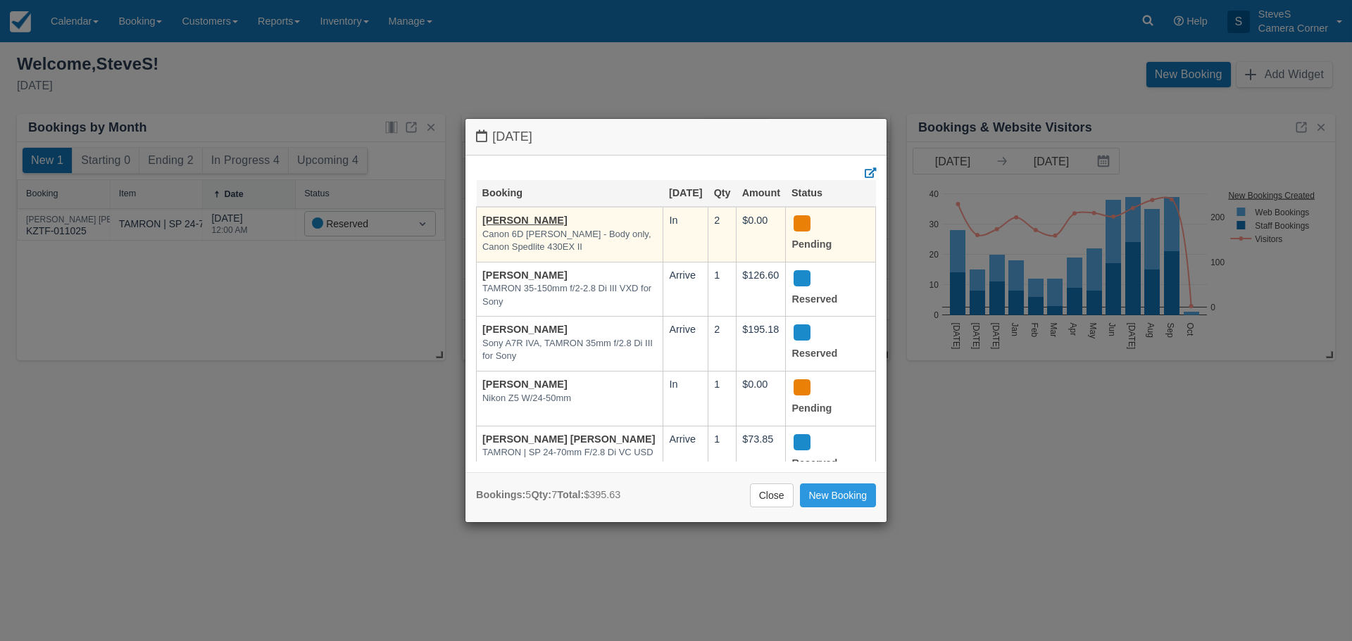 This screenshot has height=641, width=1352. Describe the element at coordinates (761, 193) in the screenshot. I see `a: Amount` at that location.